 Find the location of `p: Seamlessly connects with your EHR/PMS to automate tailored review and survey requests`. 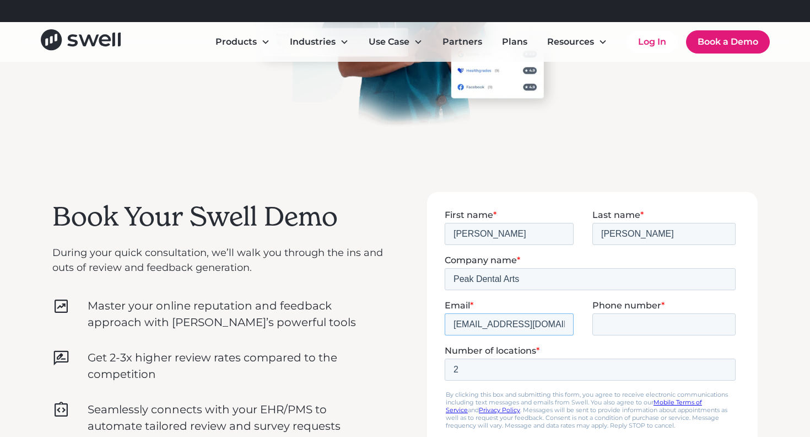

p: Seamlessly connects with your EHR/PMS to automate tailored review and survey requests is located at coordinates (235, 417).